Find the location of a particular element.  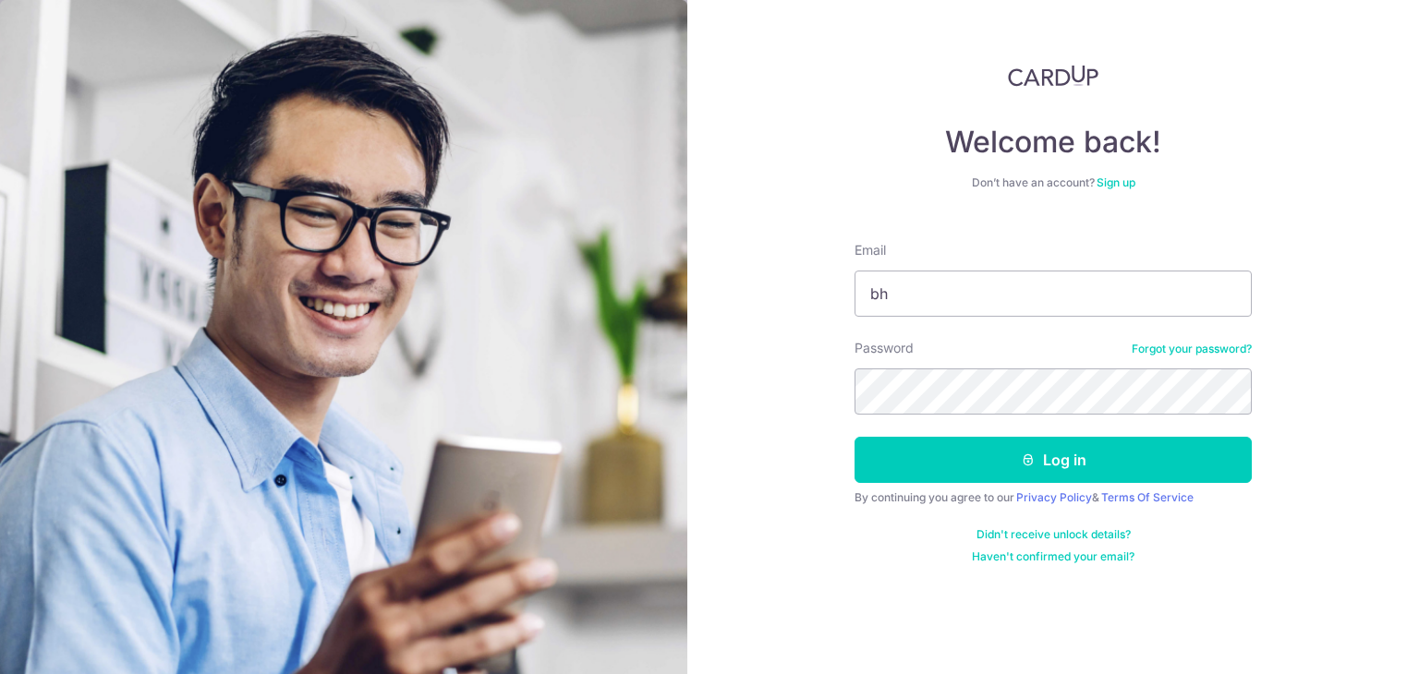

a: Sign up is located at coordinates (1116, 182).